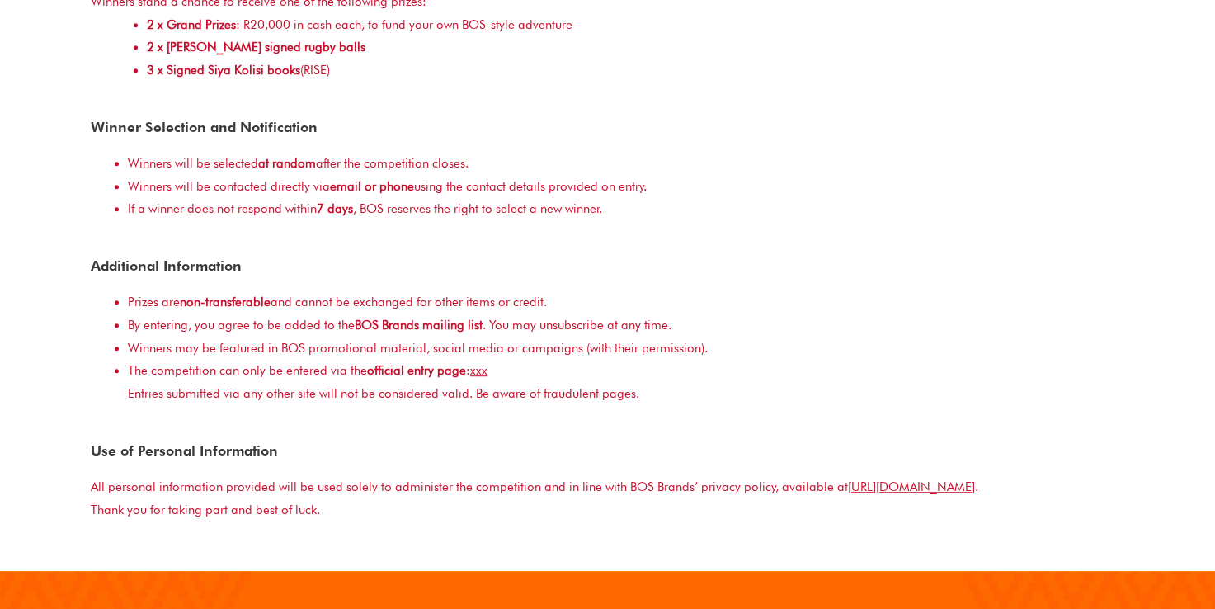 The height and width of the screenshot is (609, 1215). Describe the element at coordinates (469, 487) in the screenshot. I see `span: All personal information provided will be used solely to administer the competition and in line w...` at that location.